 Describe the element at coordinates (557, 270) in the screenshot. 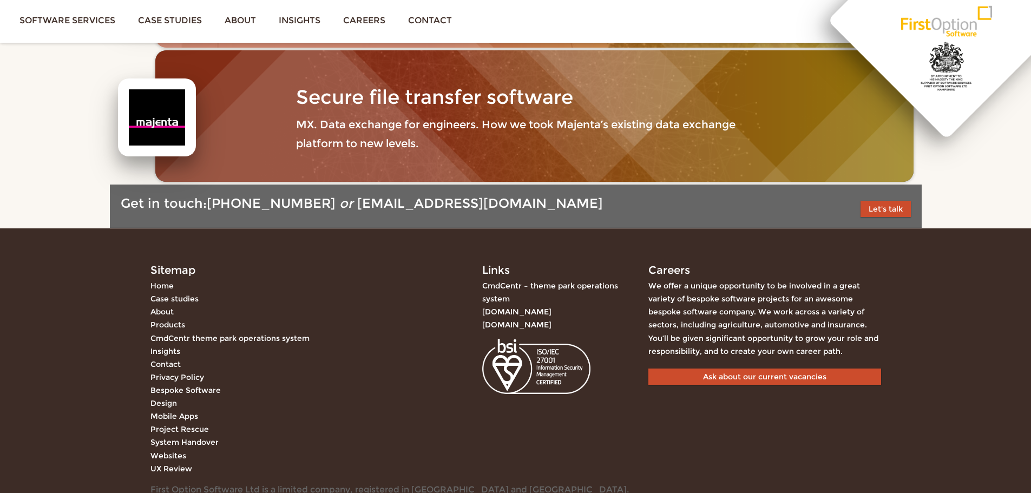

I see `div: Links` at that location.